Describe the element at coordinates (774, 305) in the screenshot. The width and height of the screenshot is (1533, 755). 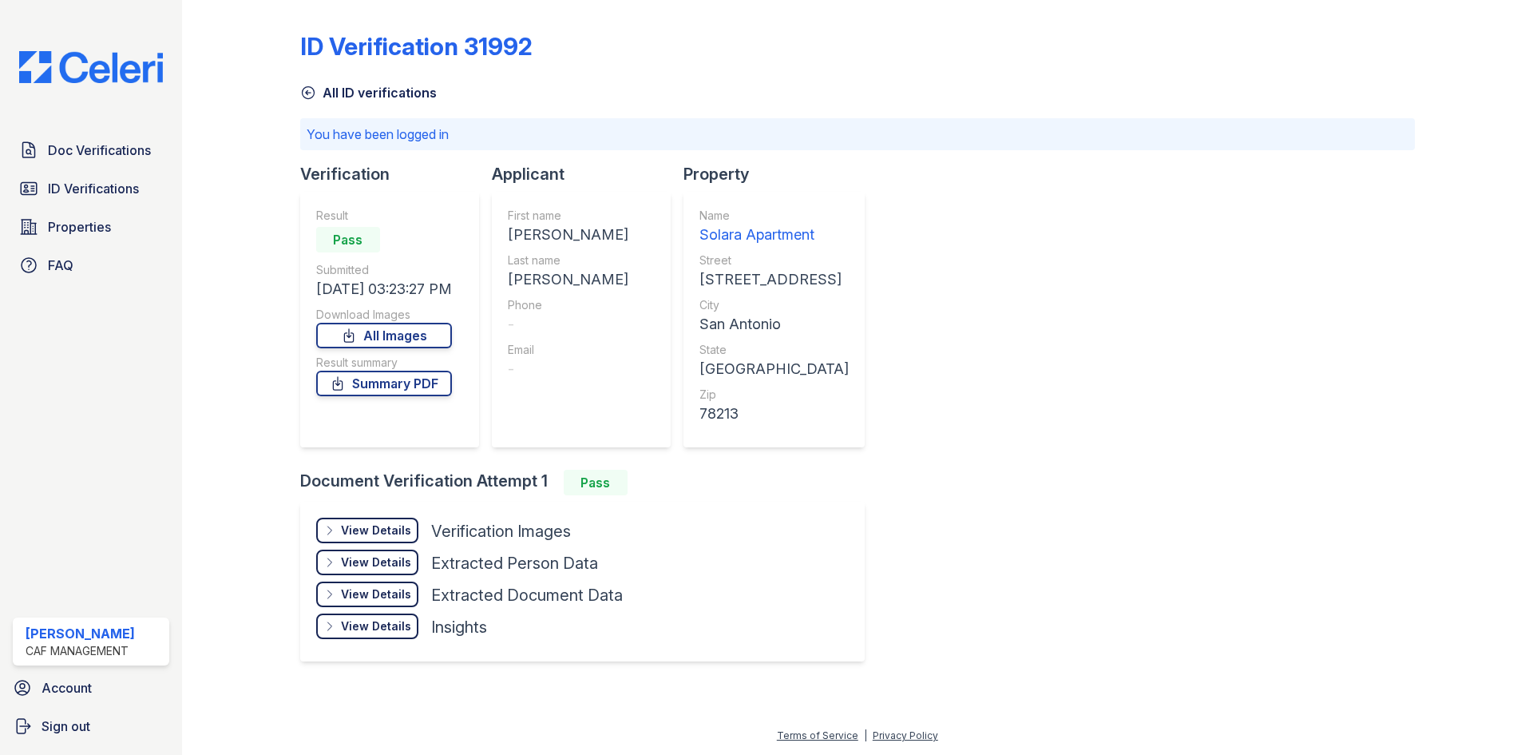
I see `div: City` at that location.